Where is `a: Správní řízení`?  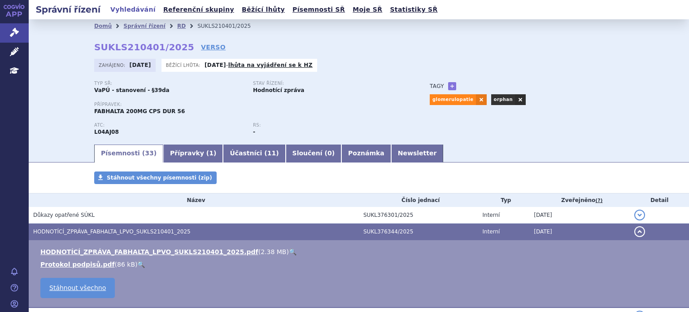
a: Správní řízení is located at coordinates (144, 26).